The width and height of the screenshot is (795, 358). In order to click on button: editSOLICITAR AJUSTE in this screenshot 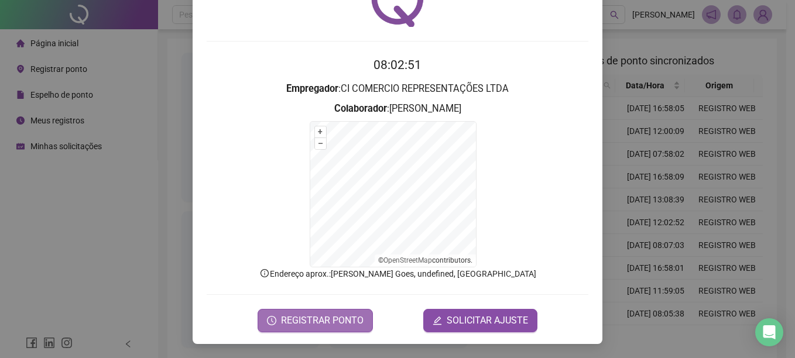, I will do `click(480, 321)`.